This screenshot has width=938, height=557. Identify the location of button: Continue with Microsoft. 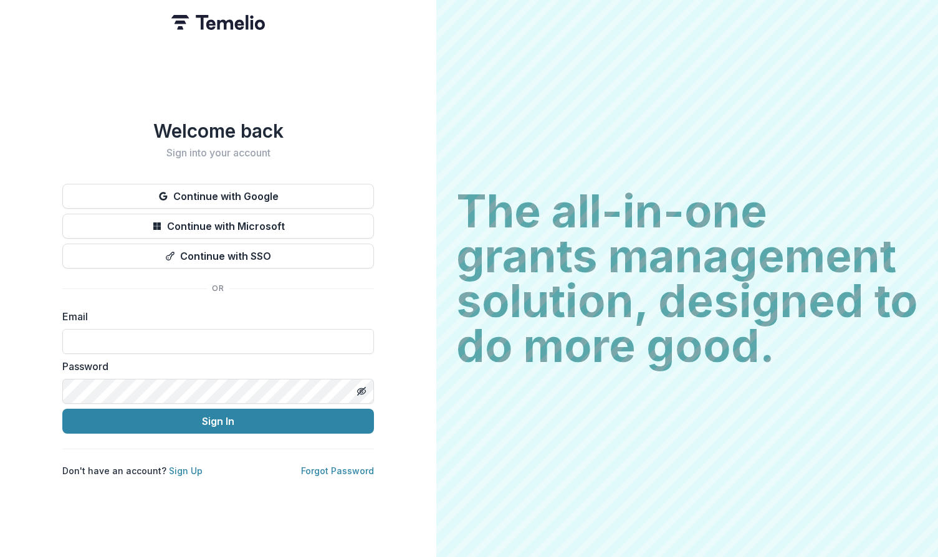
(218, 226).